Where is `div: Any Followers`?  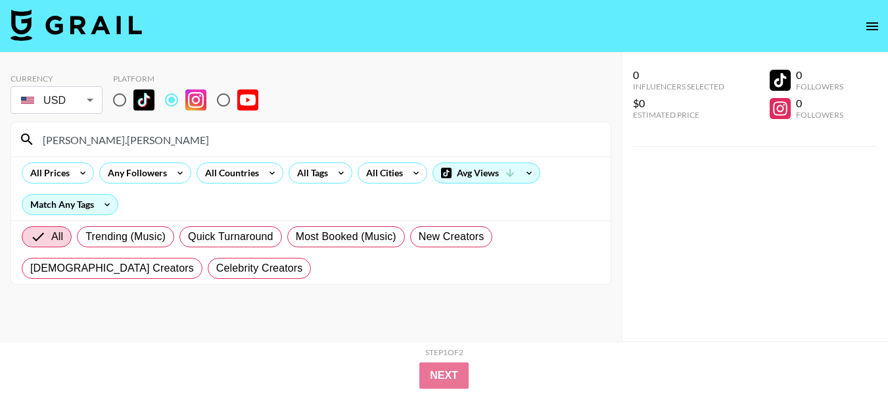
div: Any Followers is located at coordinates (135, 173).